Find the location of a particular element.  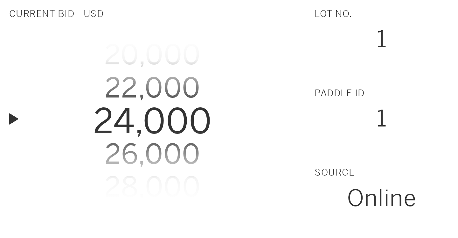

div: Current Bid - USD is located at coordinates (57, 14).